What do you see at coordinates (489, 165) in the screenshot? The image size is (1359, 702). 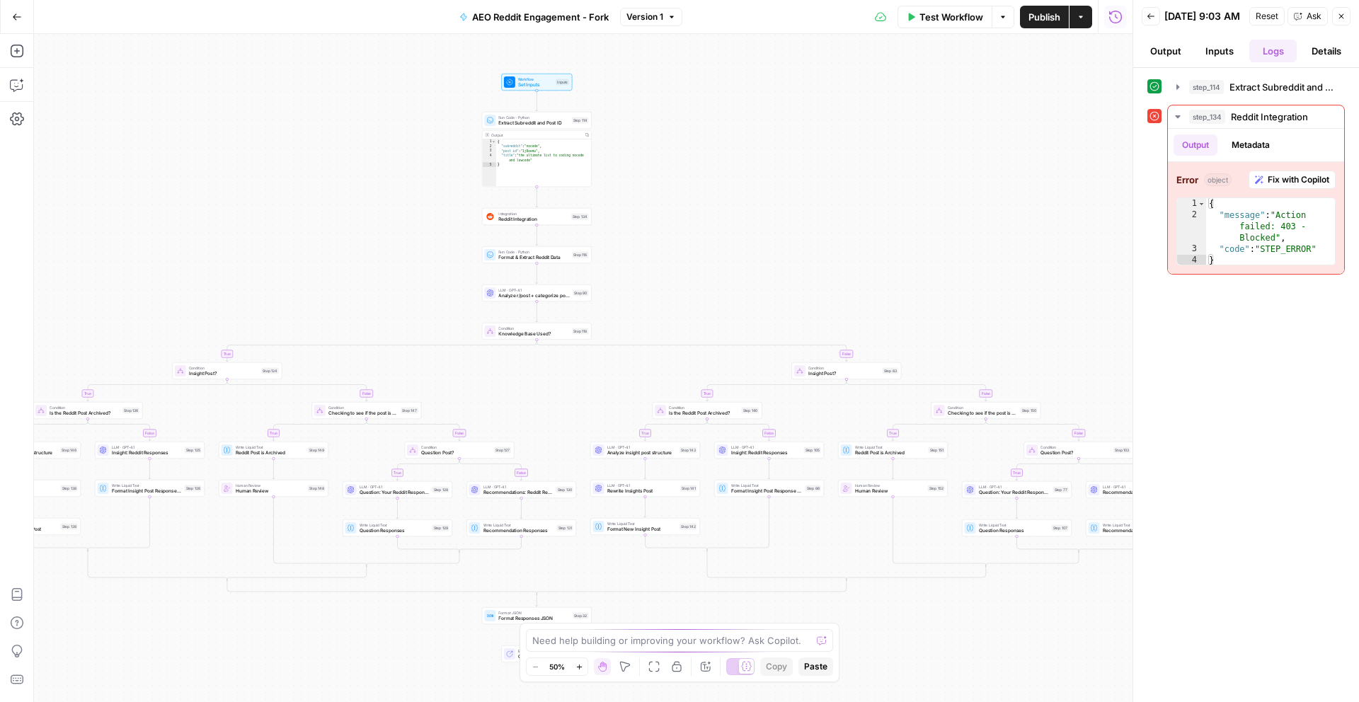 I see `div: 5` at bounding box center [489, 165].